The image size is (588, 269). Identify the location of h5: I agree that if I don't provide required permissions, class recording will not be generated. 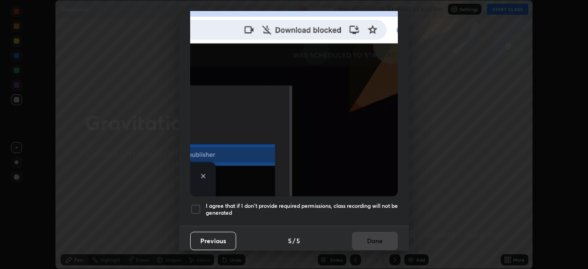
(302, 209).